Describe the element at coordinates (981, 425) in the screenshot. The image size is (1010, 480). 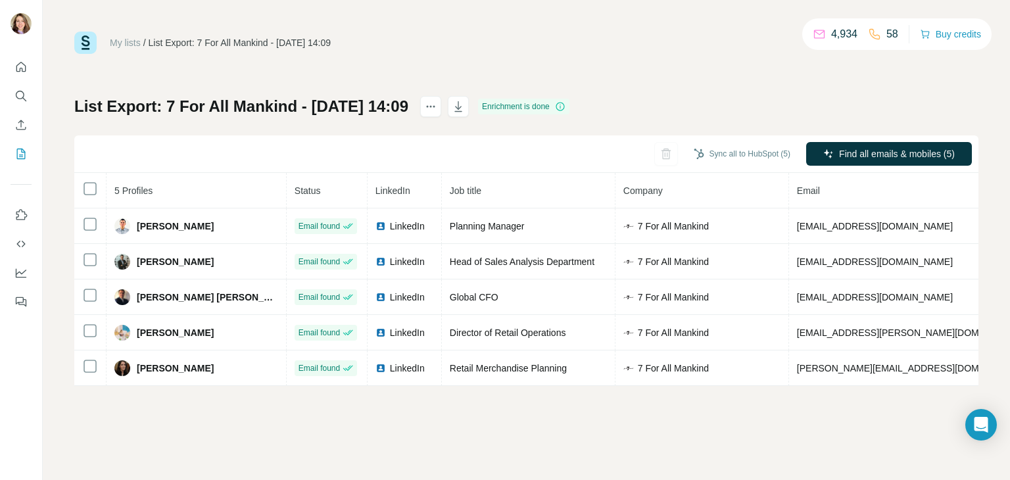
I see `div: Open Intercom Messenger` at that location.